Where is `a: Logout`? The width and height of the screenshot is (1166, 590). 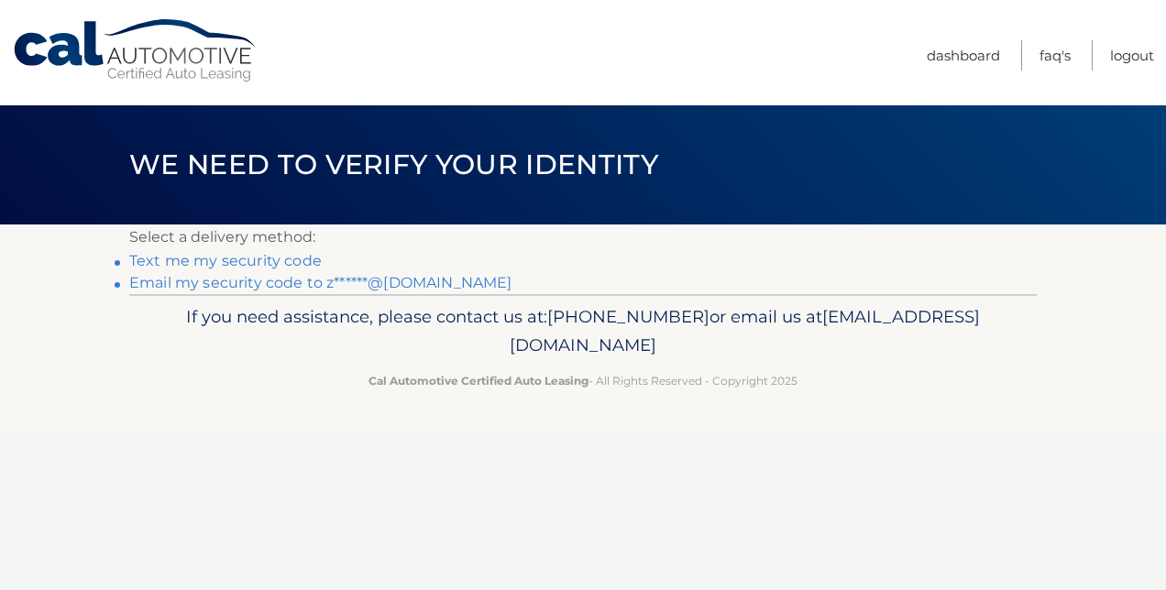 a: Logout is located at coordinates (1132, 55).